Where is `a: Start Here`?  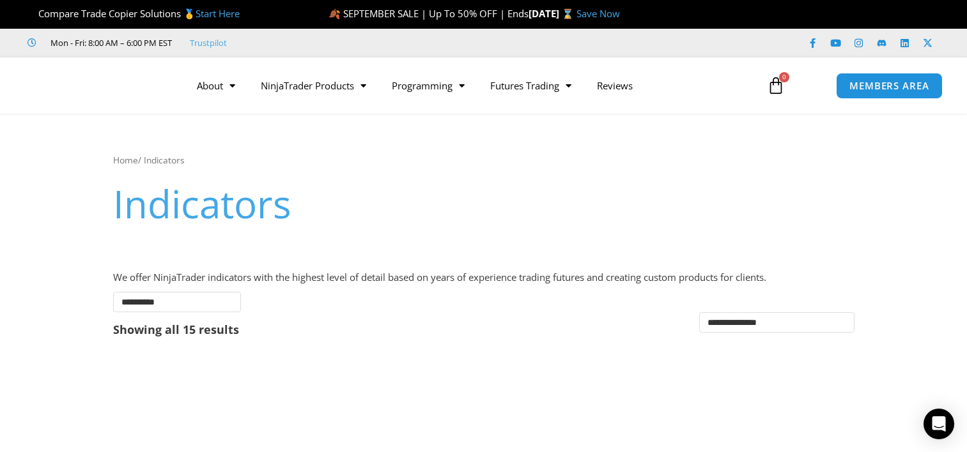
a: Start Here is located at coordinates (217, 13).